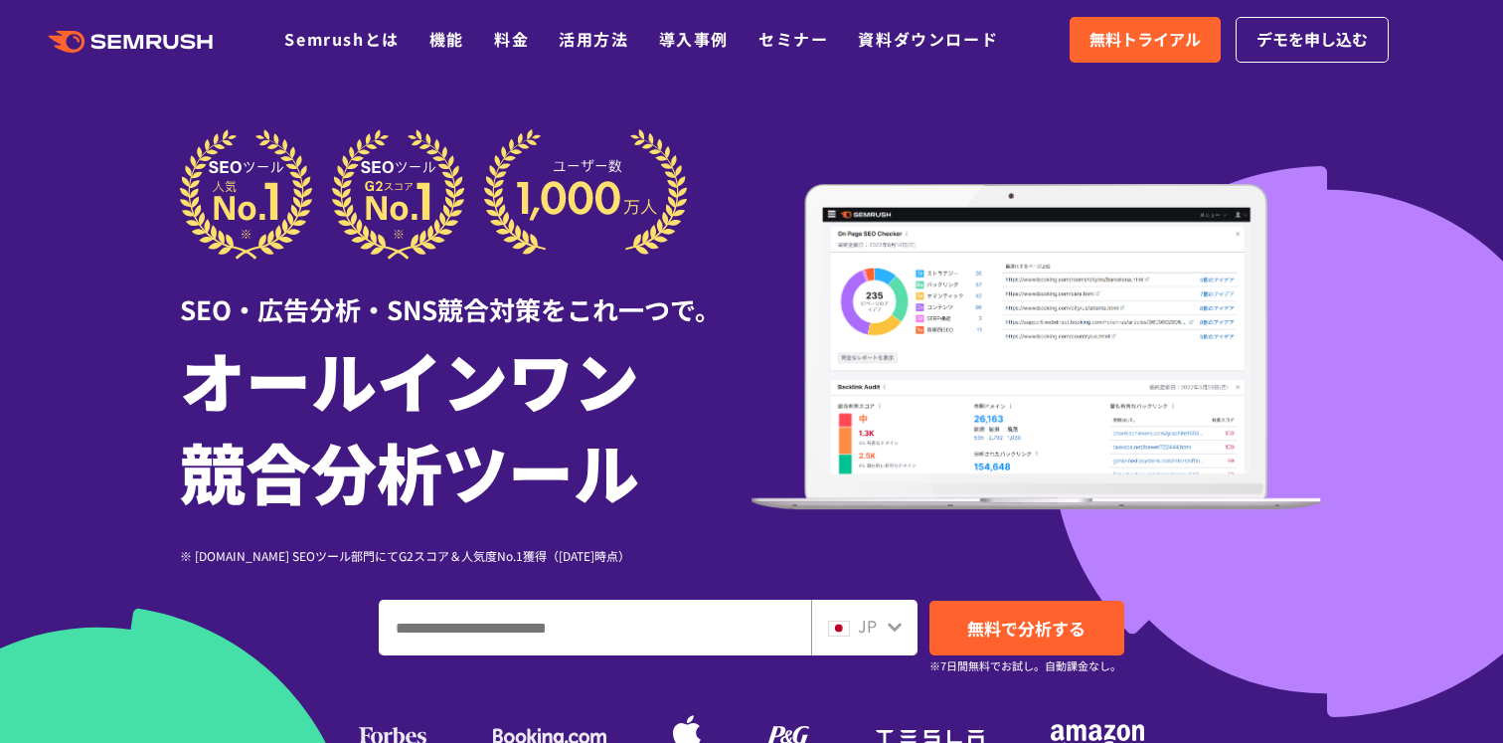 The image size is (1503, 743). Describe the element at coordinates (511, 39) in the screenshot. I see `a: 料金` at that location.